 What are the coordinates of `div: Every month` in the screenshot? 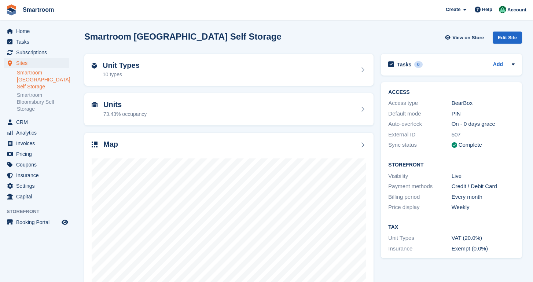 It's located at (483, 197).